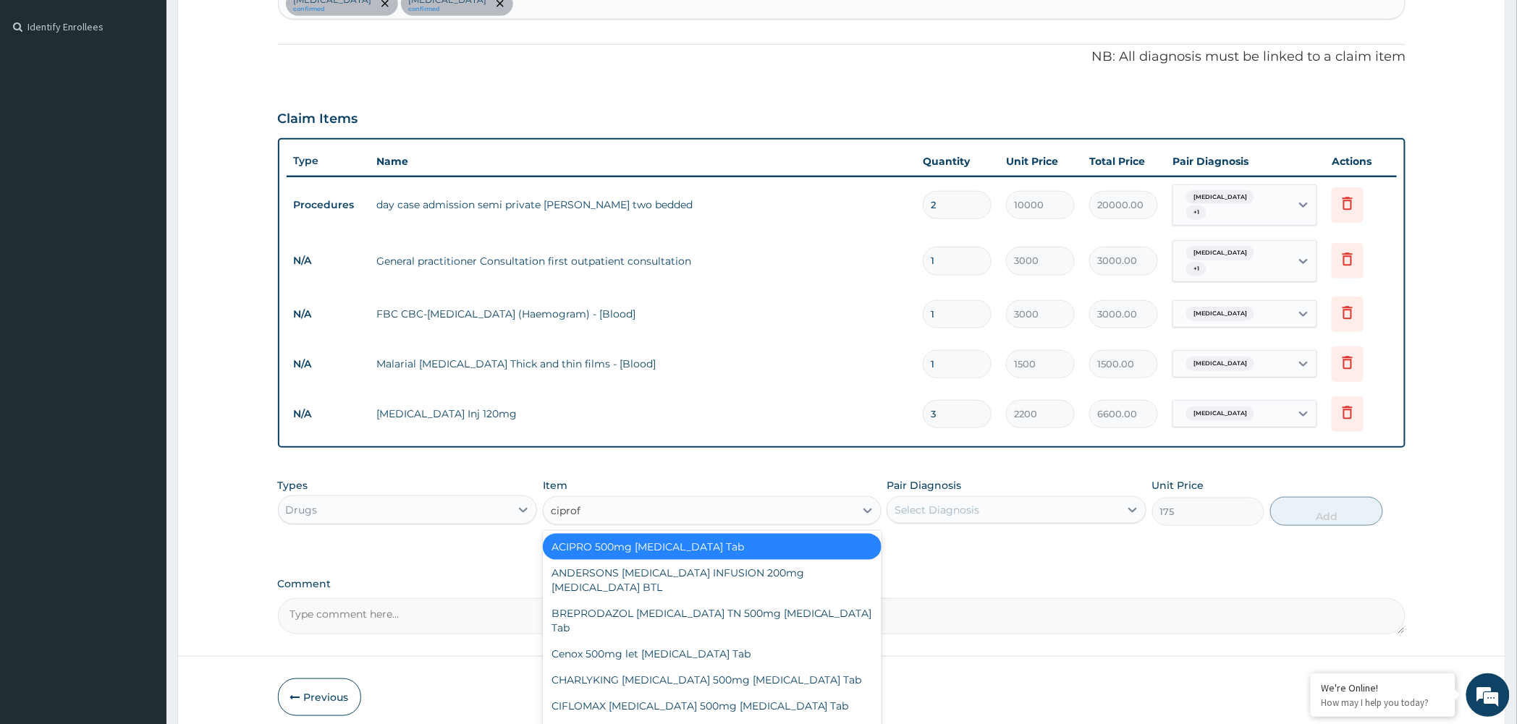 This screenshot has width=1517, height=724. I want to click on td: Procedures, so click(328, 205).